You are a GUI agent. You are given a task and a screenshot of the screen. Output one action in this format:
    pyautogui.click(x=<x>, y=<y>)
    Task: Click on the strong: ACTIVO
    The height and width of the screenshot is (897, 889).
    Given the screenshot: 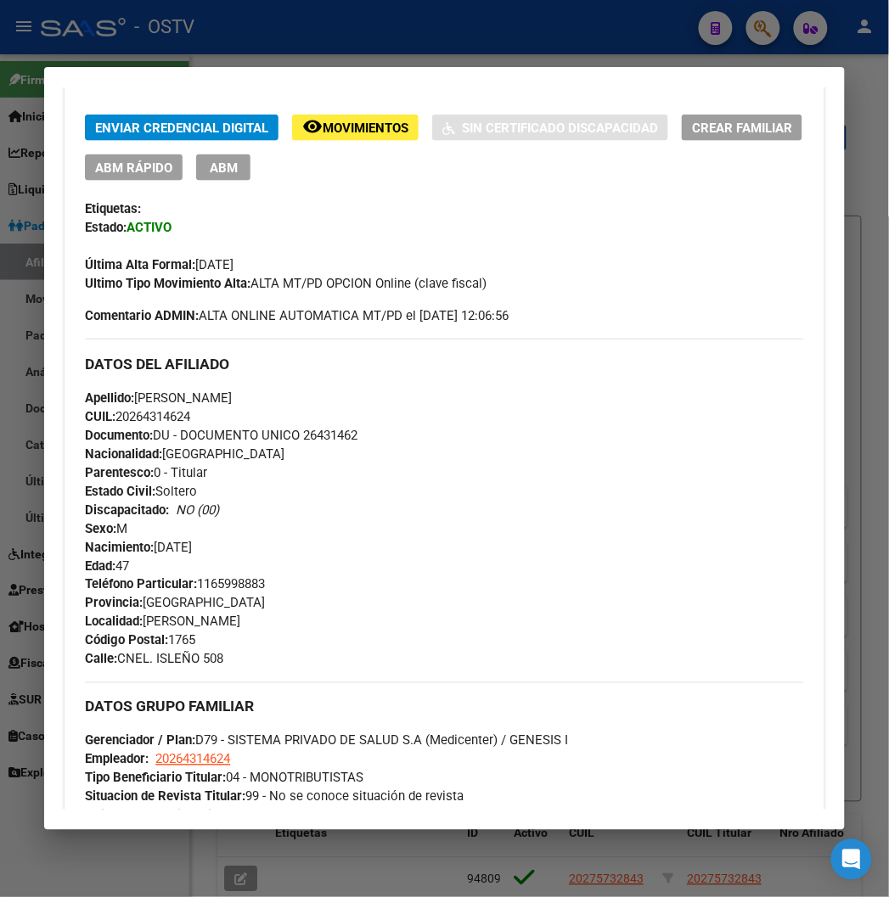 What is the action you would take?
    pyautogui.click(x=149, y=227)
    